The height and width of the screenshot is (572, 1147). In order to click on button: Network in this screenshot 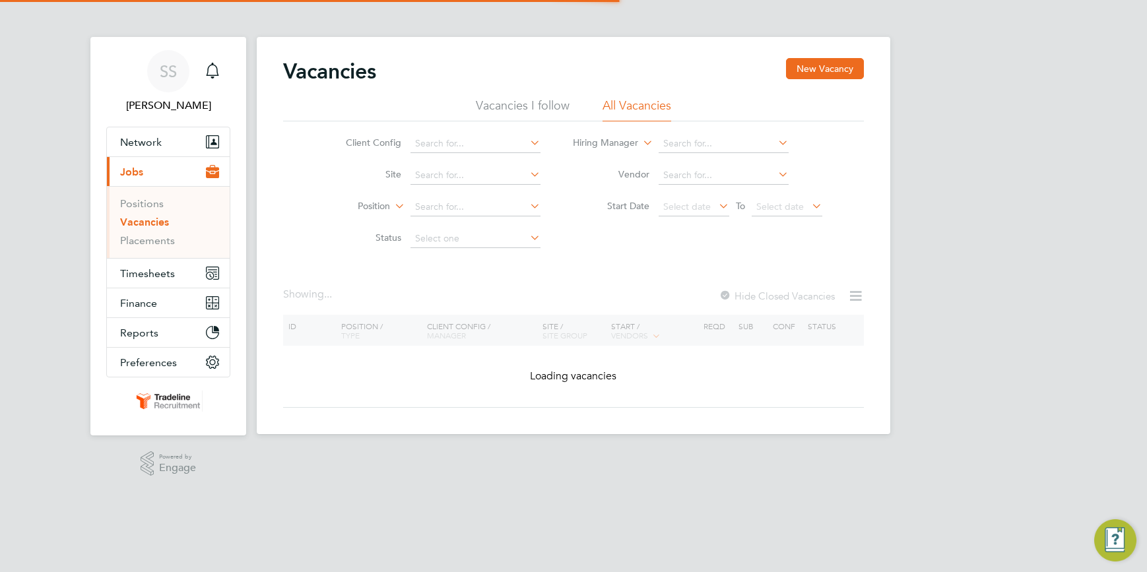, I will do `click(168, 142)`.